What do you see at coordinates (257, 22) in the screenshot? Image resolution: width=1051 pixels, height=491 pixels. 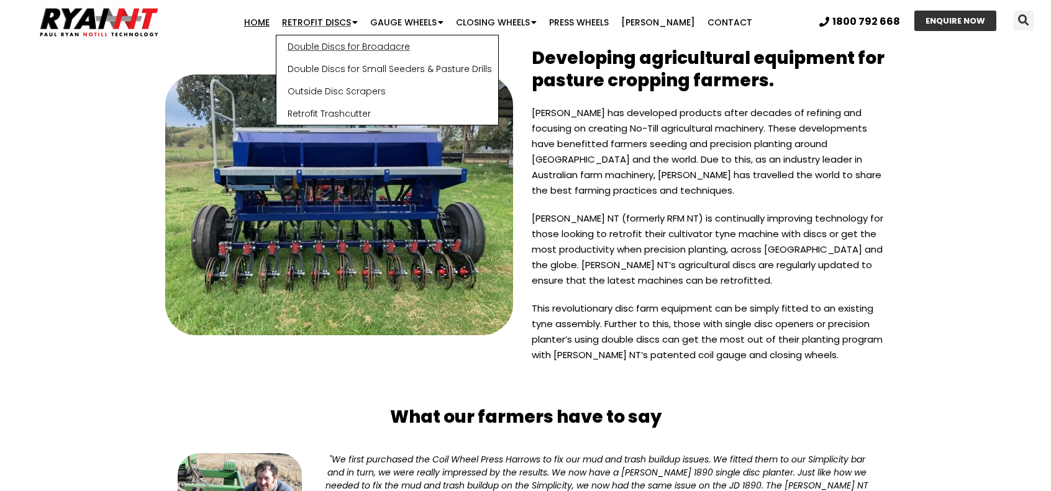 I see `a: Home` at bounding box center [257, 22].